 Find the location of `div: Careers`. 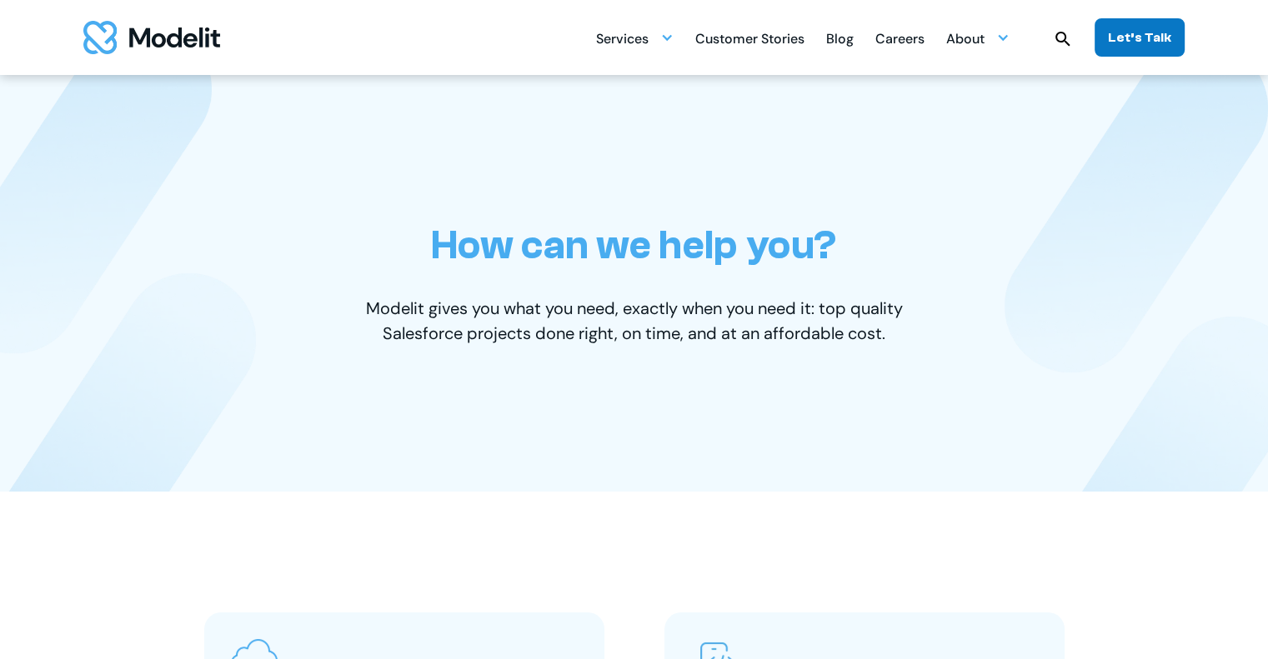

div: Careers is located at coordinates (899, 40).